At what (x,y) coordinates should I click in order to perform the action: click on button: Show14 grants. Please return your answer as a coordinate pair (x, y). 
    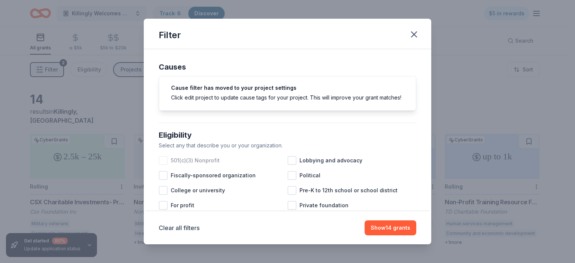
    Looking at the image, I should click on (390, 228).